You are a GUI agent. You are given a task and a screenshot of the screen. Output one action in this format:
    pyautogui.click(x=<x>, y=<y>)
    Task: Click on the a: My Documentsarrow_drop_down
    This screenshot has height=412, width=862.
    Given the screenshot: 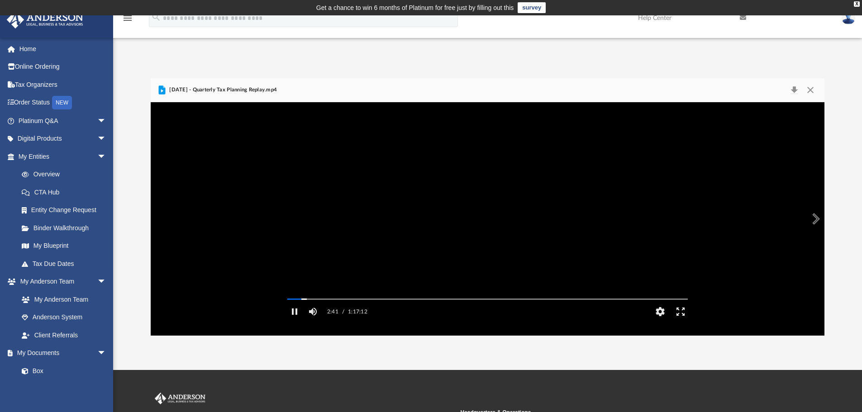 What is the action you would take?
    pyautogui.click(x=61, y=354)
    